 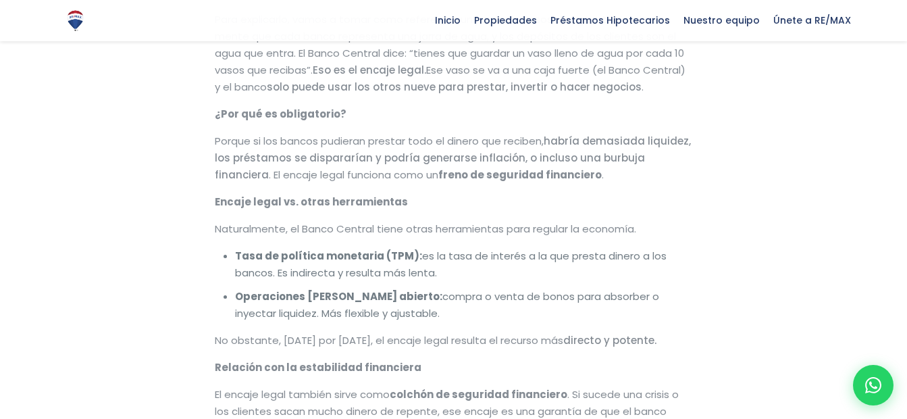 I want to click on p: habría demasiada liquidez, los préstamos se dispararían y podría generarse inflación, o incluso u..., so click(x=454, y=157).